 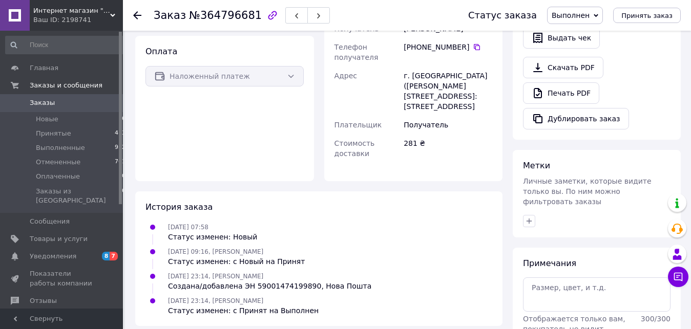 I want to click on span: История заказа, so click(x=179, y=207).